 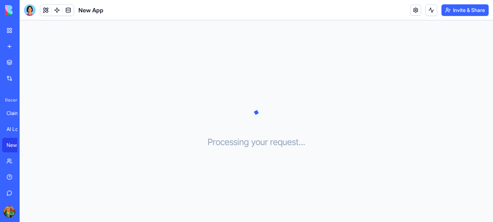 What do you see at coordinates (9, 212) in the screenshot?
I see `img: ACg8ocJxhUOfUjbt9hHd-7JrKUeiKqGPs8fIWDdBC0qH1HwMYxx_FJ5o=s96-c` at bounding box center [9, 212].